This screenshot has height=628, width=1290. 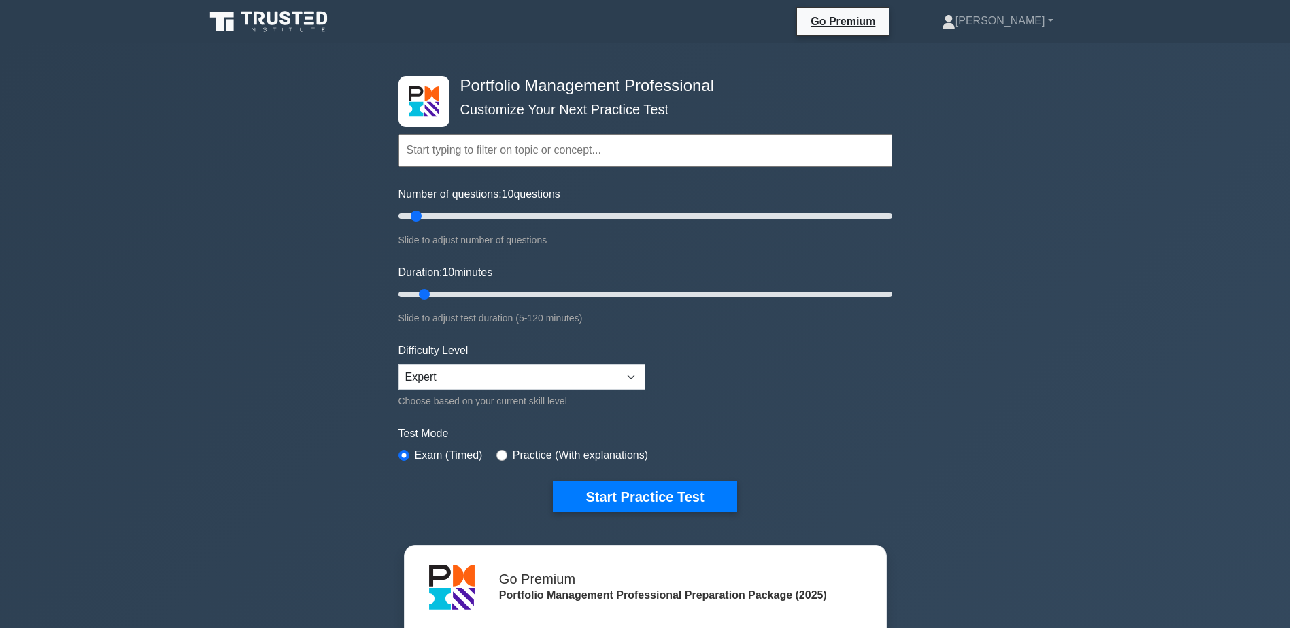 What do you see at coordinates (580, 456) in the screenshot?
I see `label: Practice (With explanations)` at bounding box center [580, 456].